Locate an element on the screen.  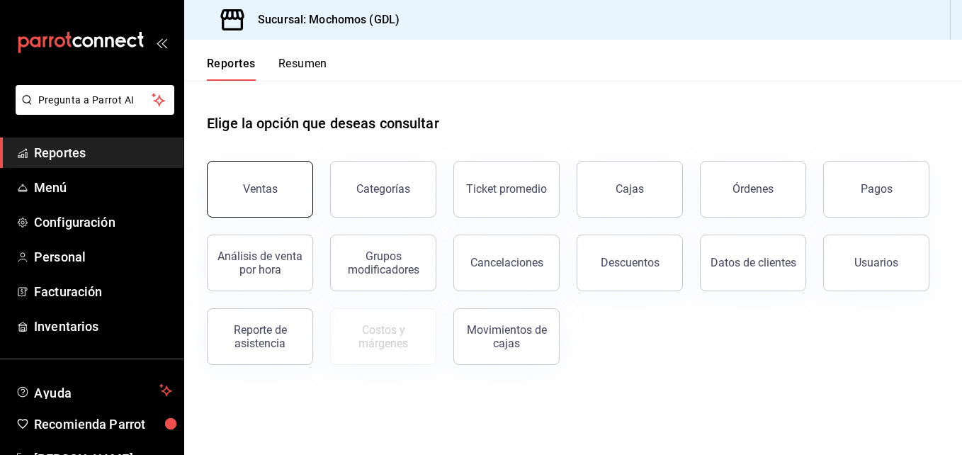
div: Cajas is located at coordinates (630, 188).